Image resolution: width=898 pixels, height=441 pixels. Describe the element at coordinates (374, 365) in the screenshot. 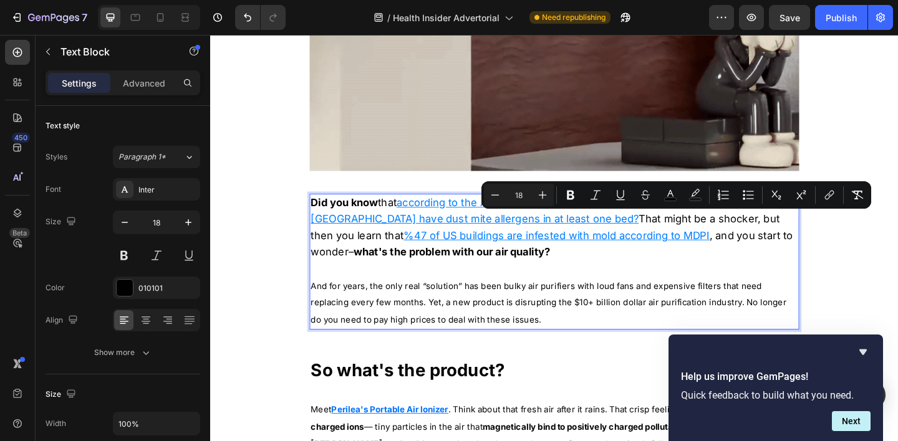

I see `h2: So what's the product?` at that location.